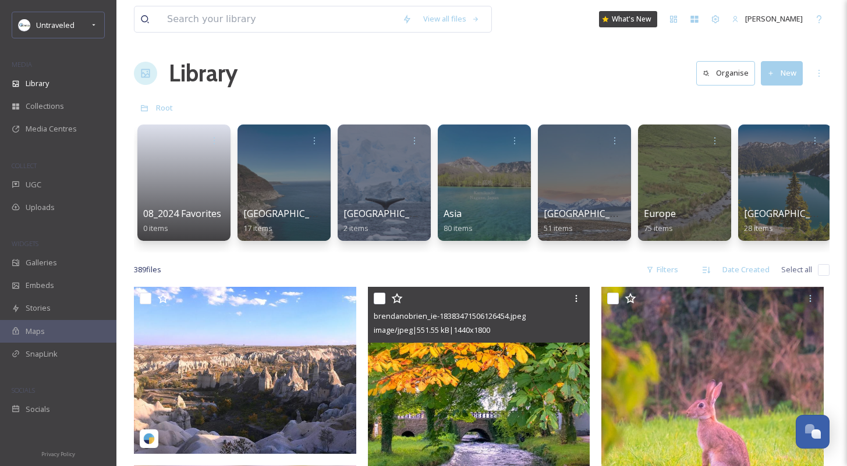 Image resolution: width=847 pixels, height=466 pixels. What do you see at coordinates (796, 269) in the screenshot?
I see `span: Select all` at bounding box center [796, 269].